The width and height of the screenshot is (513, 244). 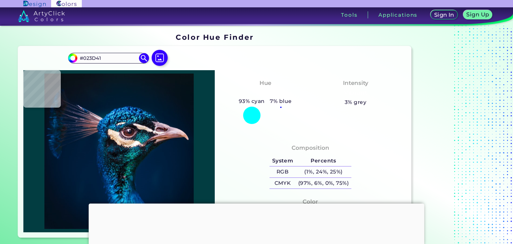 I want to click on h5: System, so click(x=283, y=161).